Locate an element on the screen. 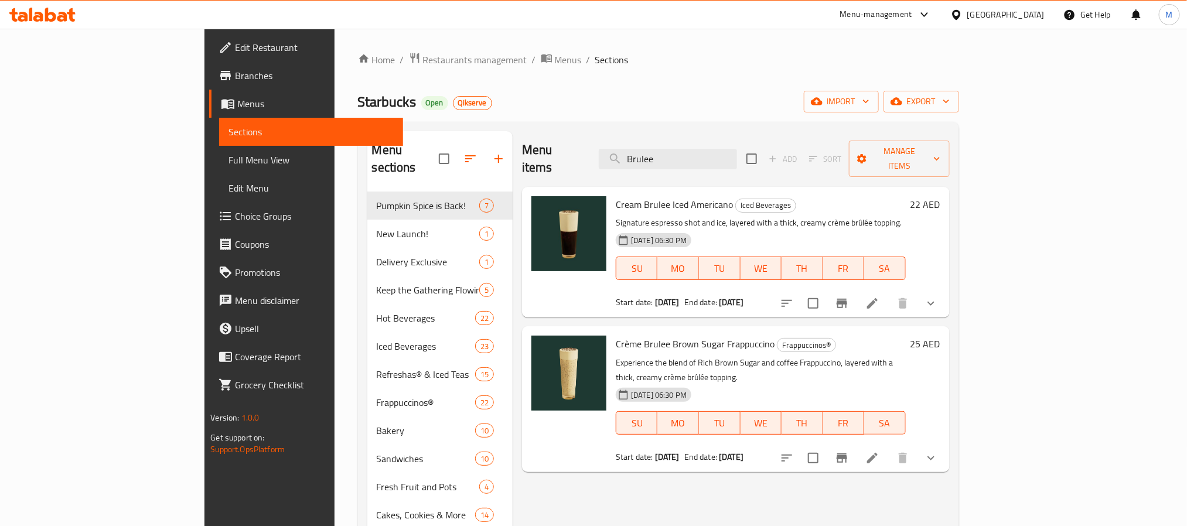 The width and height of the screenshot is (1187, 526). span: Coverage Report is located at coordinates (314, 357).